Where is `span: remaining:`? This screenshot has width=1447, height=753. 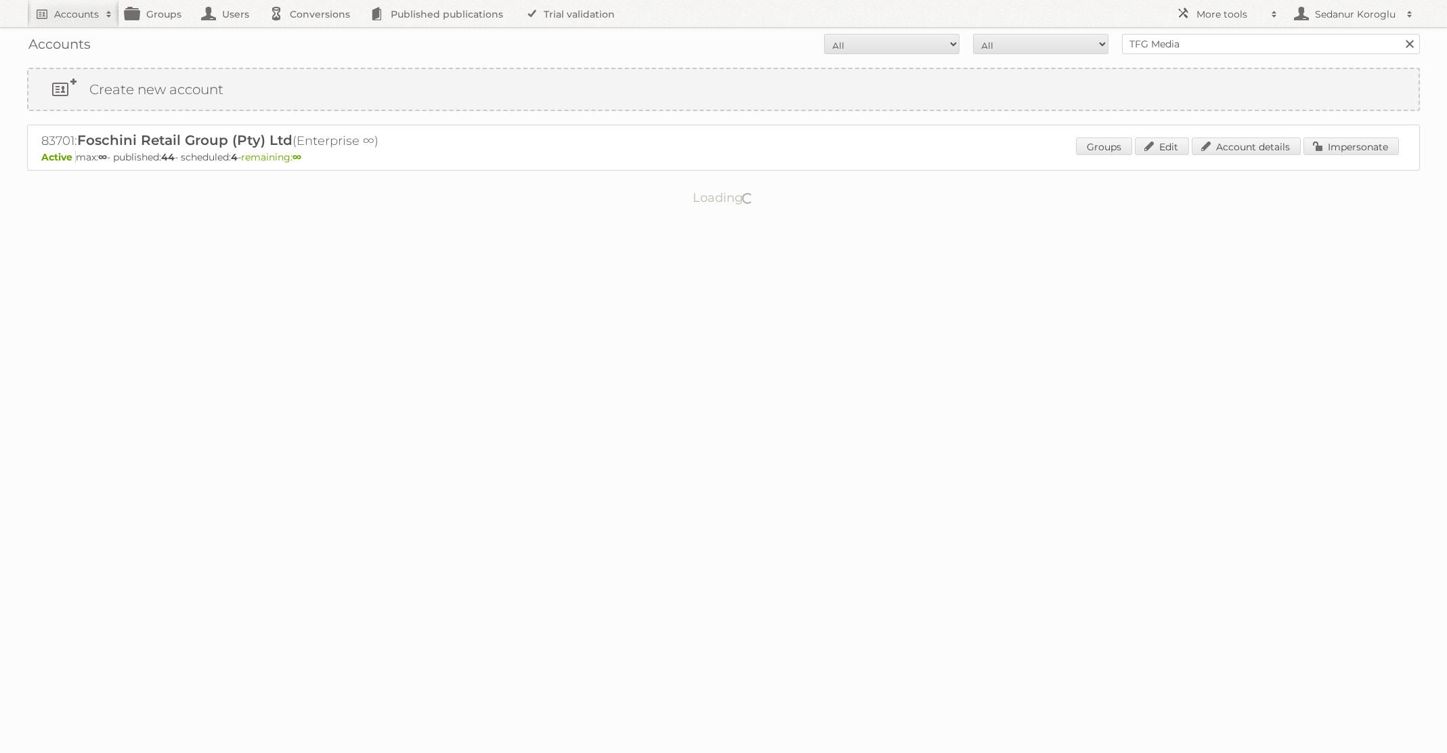 span: remaining: is located at coordinates (271, 157).